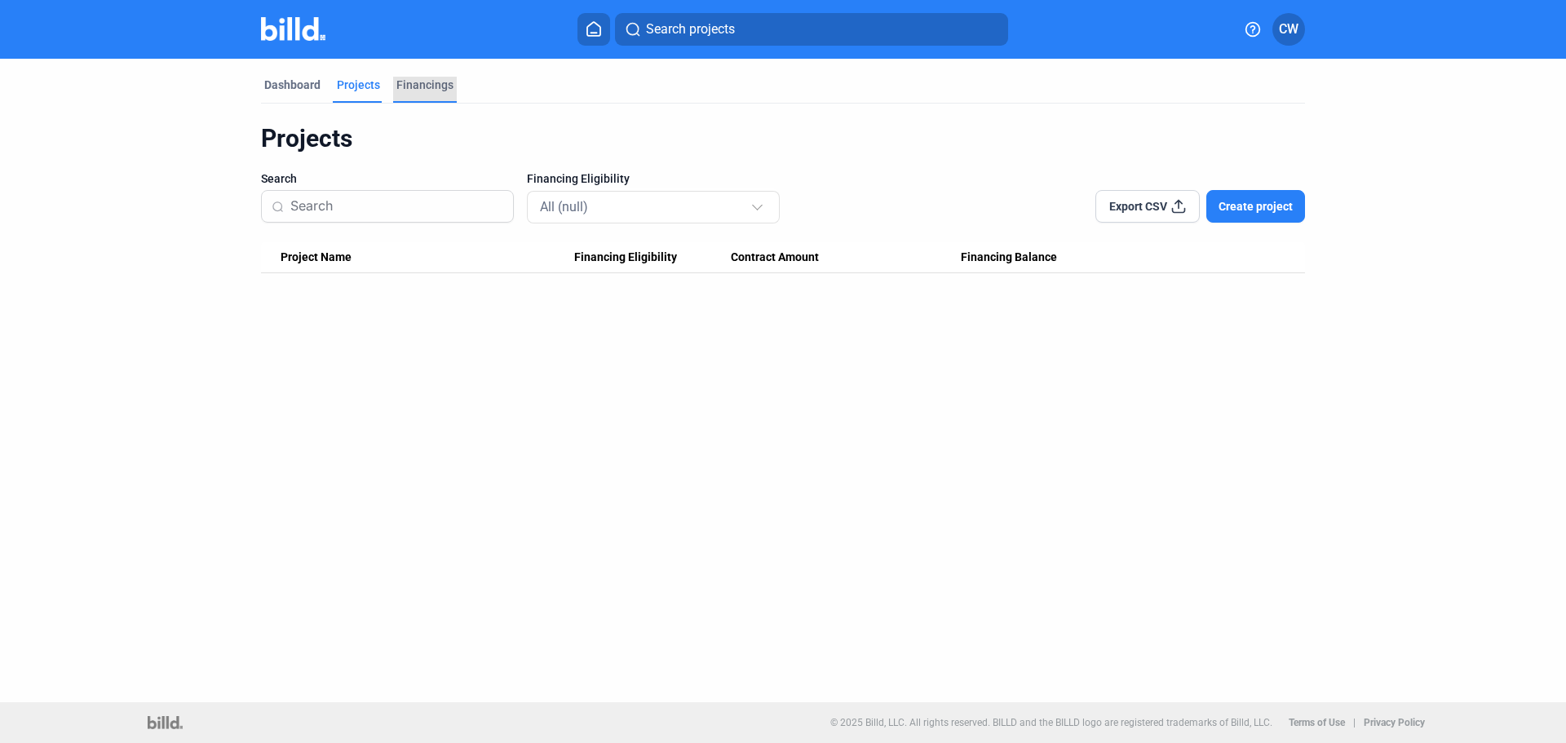  I want to click on img: Billd Company Logo, so click(293, 29).